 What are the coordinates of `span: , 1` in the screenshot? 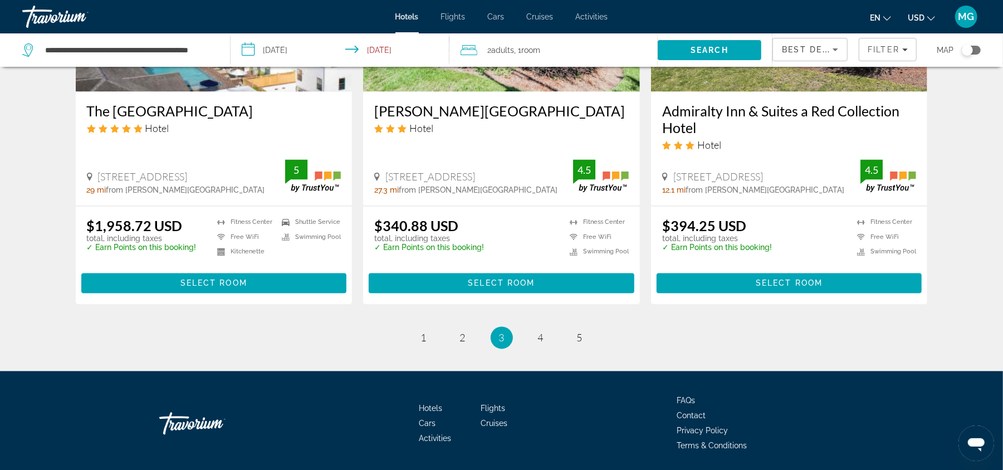 It's located at (527, 50).